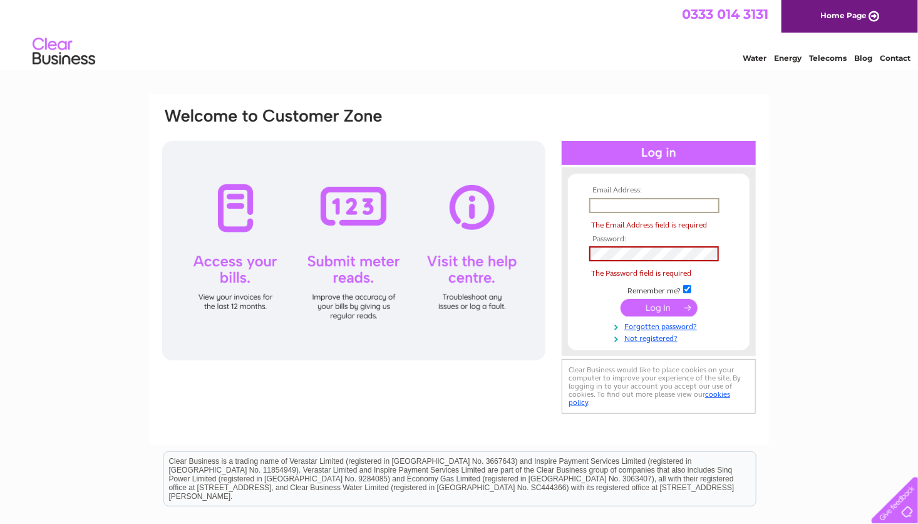 Image resolution: width=918 pixels, height=524 pixels. I want to click on img: logo.png, so click(64, 51).